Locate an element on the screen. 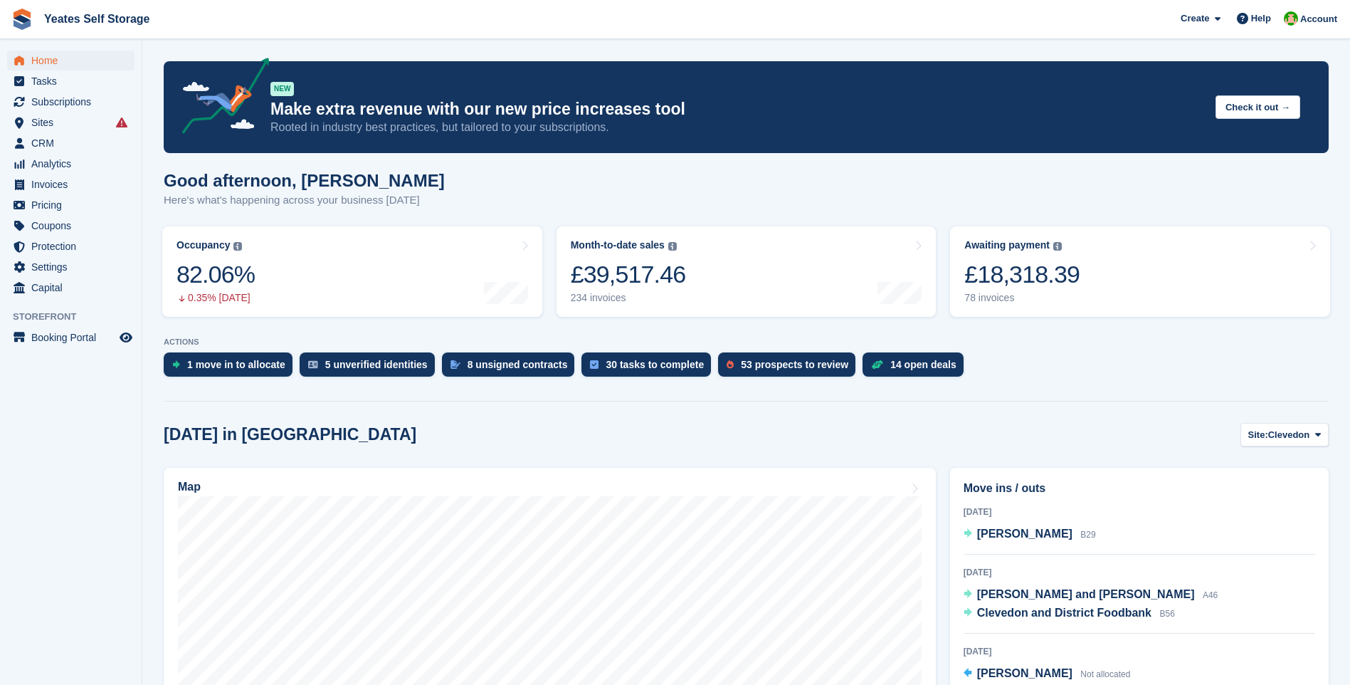  div: 82.06% is located at coordinates (216, 274).